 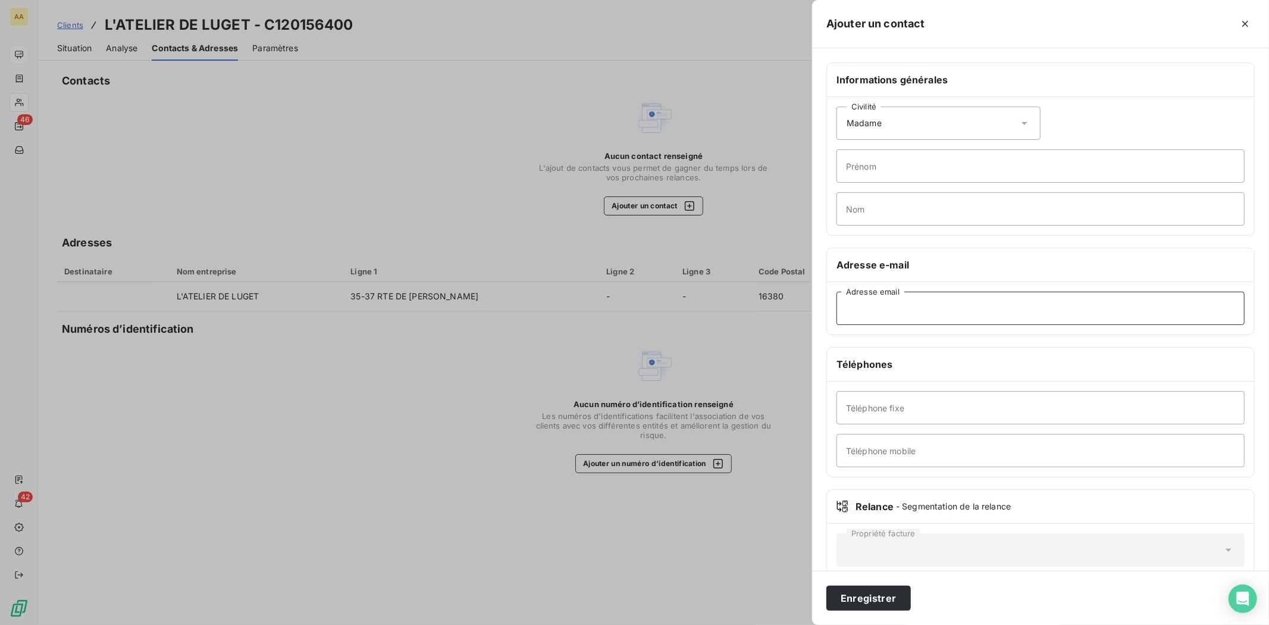 I want to click on h6: Informations générales, so click(x=1040, y=80).